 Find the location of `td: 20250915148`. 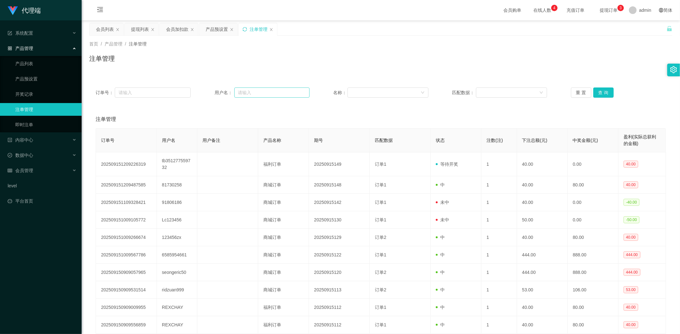

td: 20250915148 is located at coordinates (339, 185).